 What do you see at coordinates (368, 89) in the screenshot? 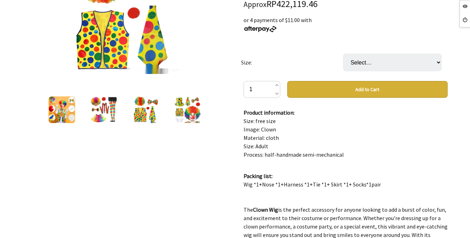
I see `button: Add to Cart` at bounding box center [368, 89].